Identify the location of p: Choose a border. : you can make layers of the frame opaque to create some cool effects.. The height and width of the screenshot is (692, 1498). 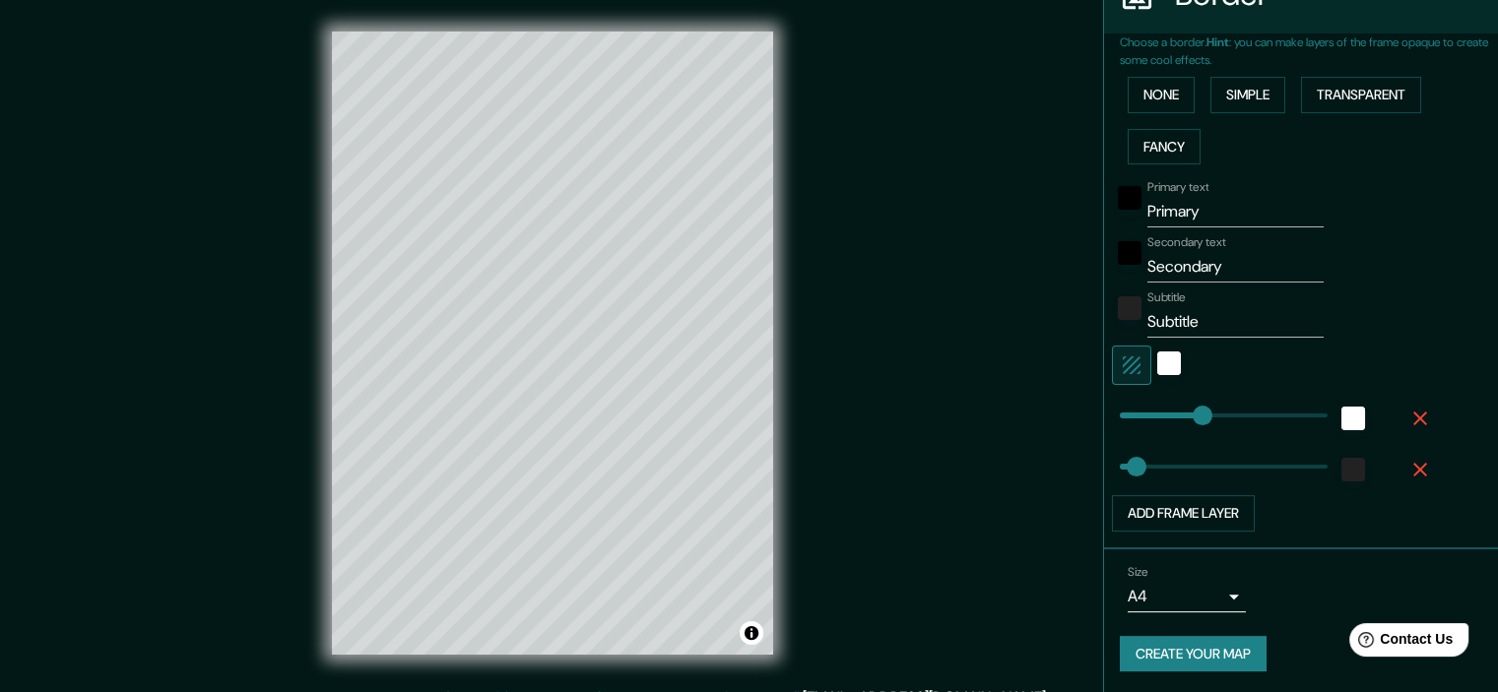
(1309, 51).